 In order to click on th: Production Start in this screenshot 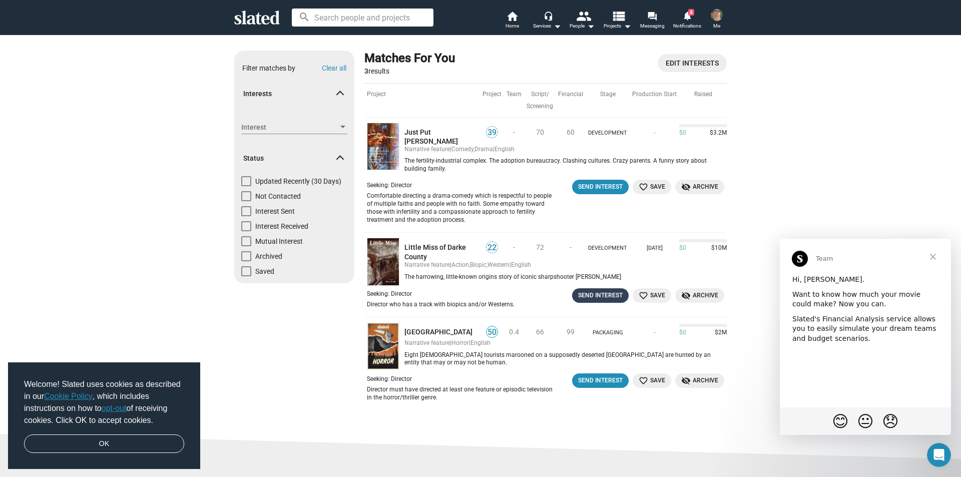, I will do `click(654, 100)`.